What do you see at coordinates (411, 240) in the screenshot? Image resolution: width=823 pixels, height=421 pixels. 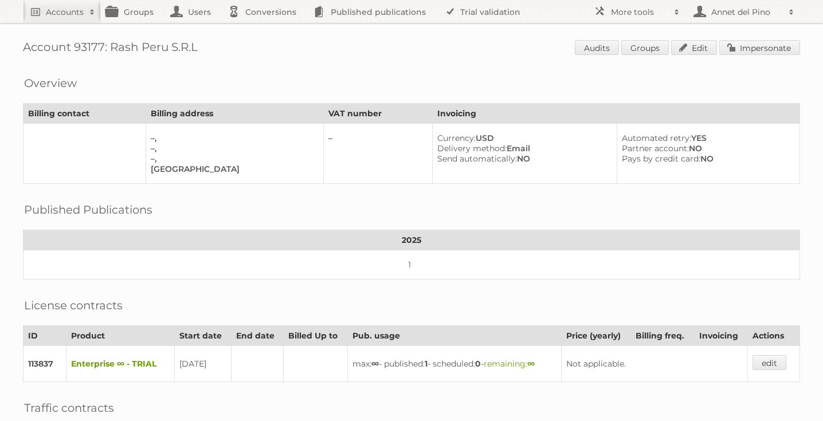 I see `th: 2025` at bounding box center [411, 240].